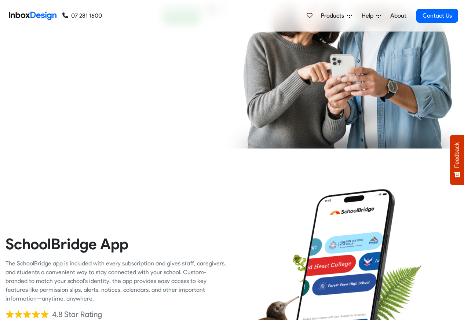 This screenshot has height=320, width=464. What do you see at coordinates (77, 315) in the screenshot?
I see `div: 4.8 Star Rating` at bounding box center [77, 315].